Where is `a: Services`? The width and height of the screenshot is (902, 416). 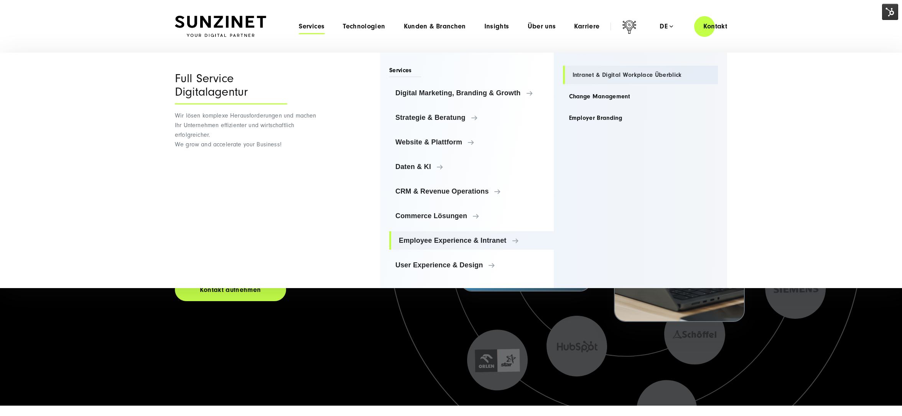 a: Services is located at coordinates (312, 26).